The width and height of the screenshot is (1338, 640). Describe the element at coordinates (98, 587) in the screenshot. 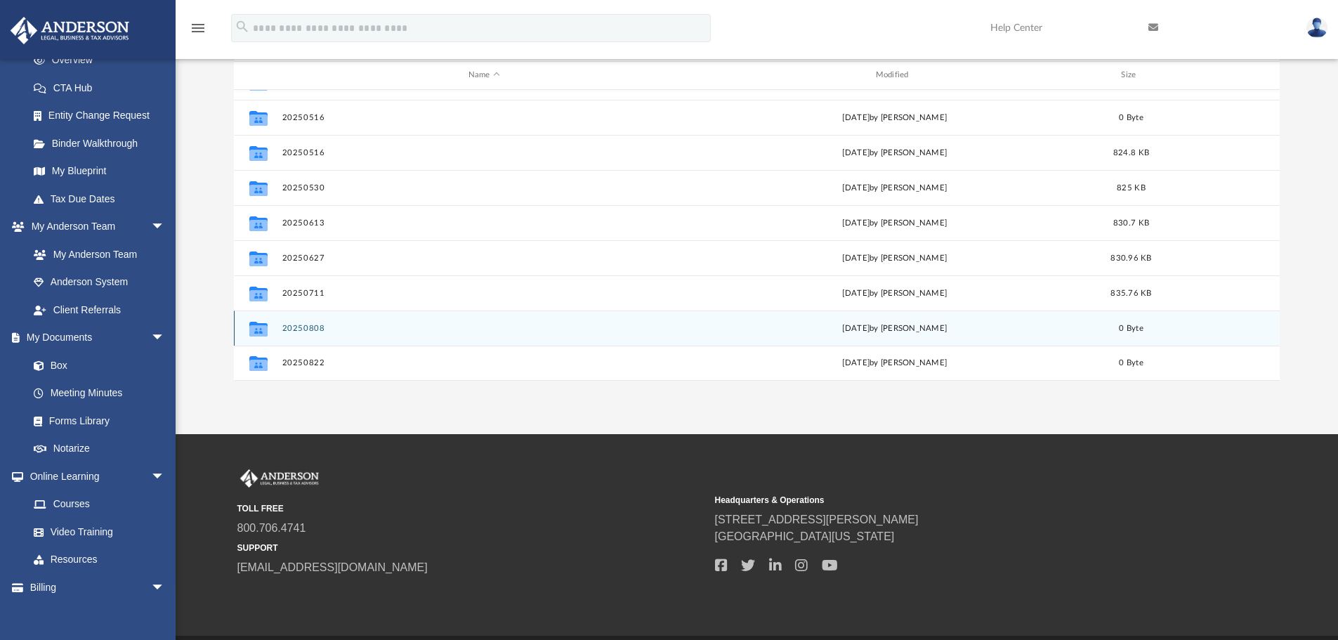

I see `a: Billingarrow_drop_down` at that location.